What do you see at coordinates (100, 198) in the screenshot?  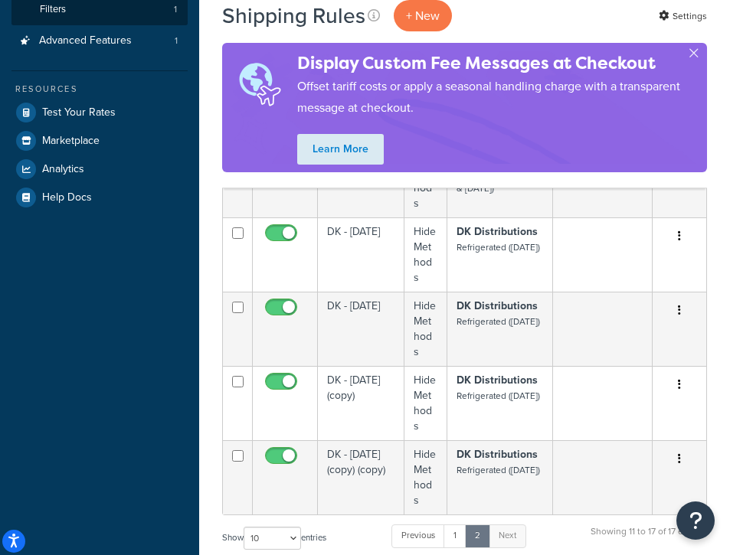 I see `li: Help Docs` at bounding box center [100, 198].